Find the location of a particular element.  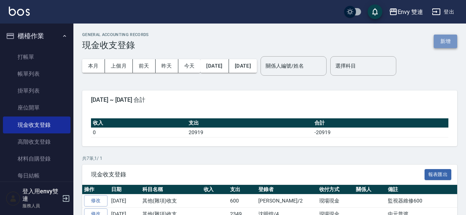

p: 服務人員 is located at coordinates (41, 205).